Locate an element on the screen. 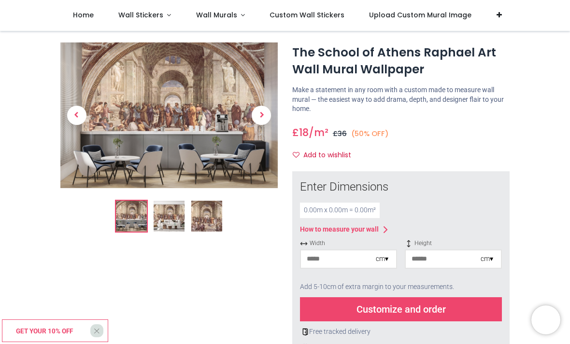  span: 18 is located at coordinates (304, 132).